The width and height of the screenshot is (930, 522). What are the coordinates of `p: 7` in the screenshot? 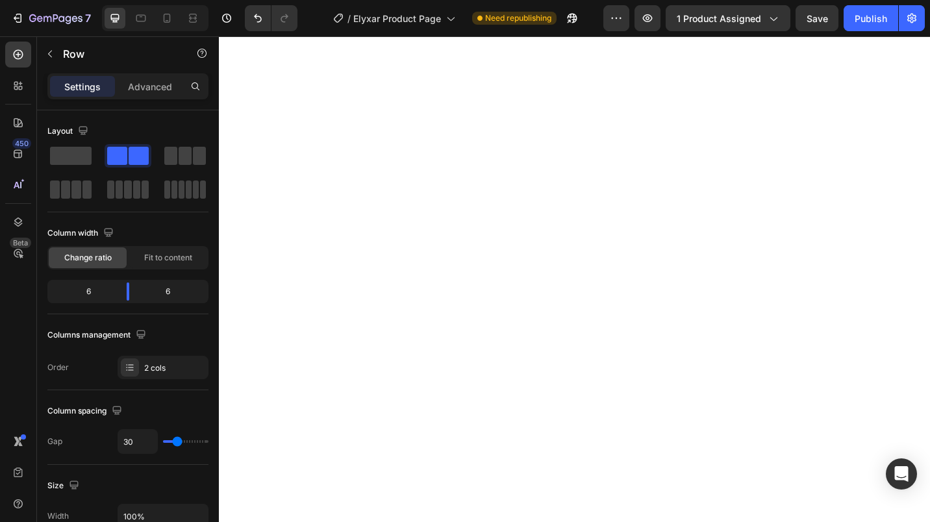 It's located at (88, 18).